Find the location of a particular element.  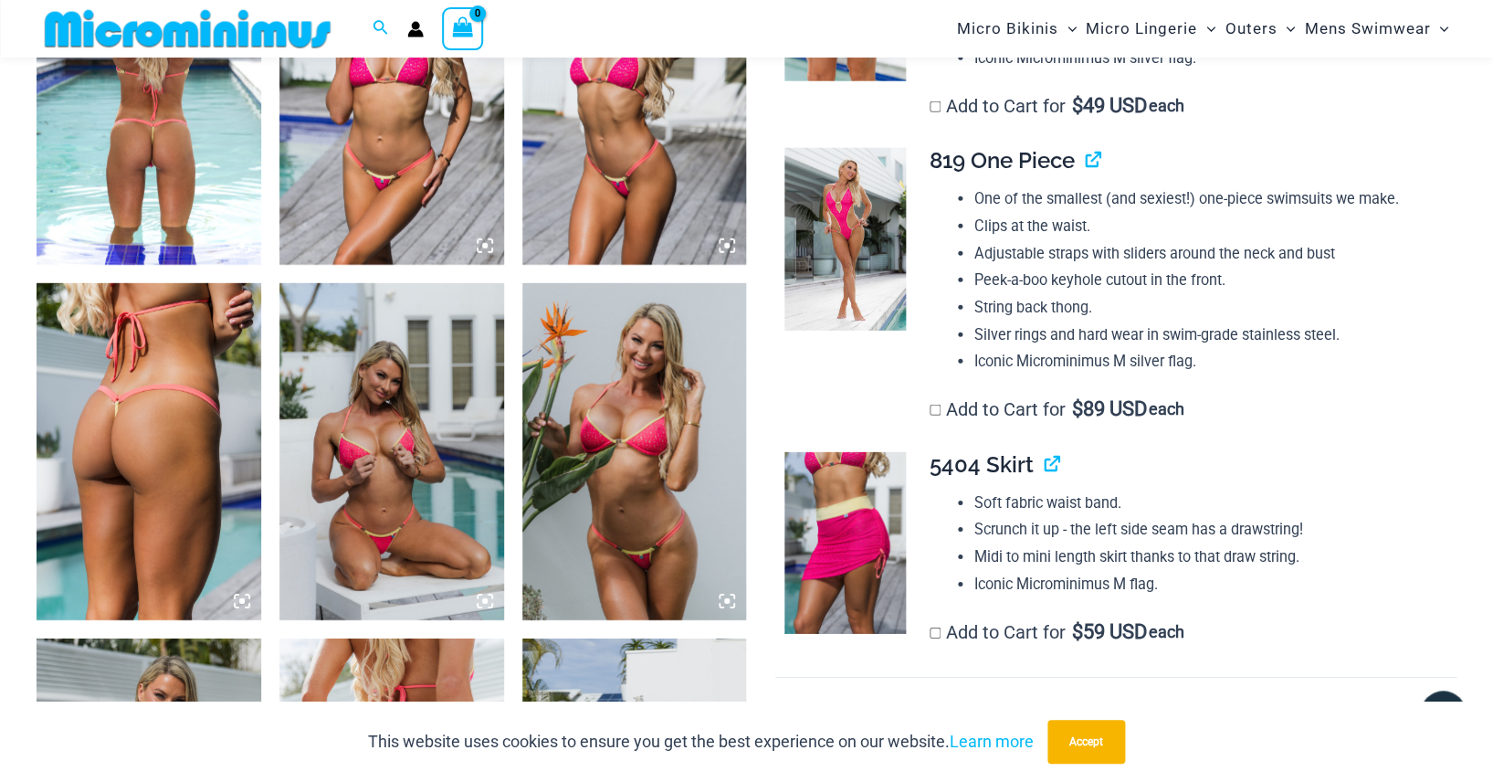

a: Micro LingerieMenu ToggleMenu Toggle is located at coordinates (1150, 28).